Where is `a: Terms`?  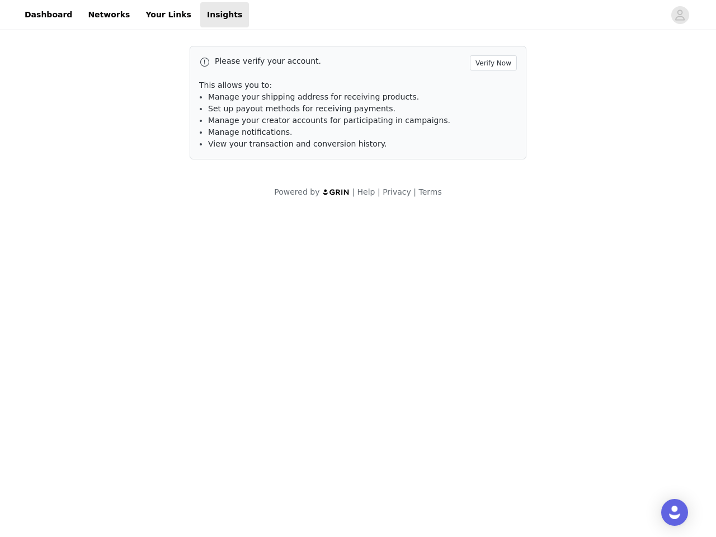
a: Terms is located at coordinates (430, 192).